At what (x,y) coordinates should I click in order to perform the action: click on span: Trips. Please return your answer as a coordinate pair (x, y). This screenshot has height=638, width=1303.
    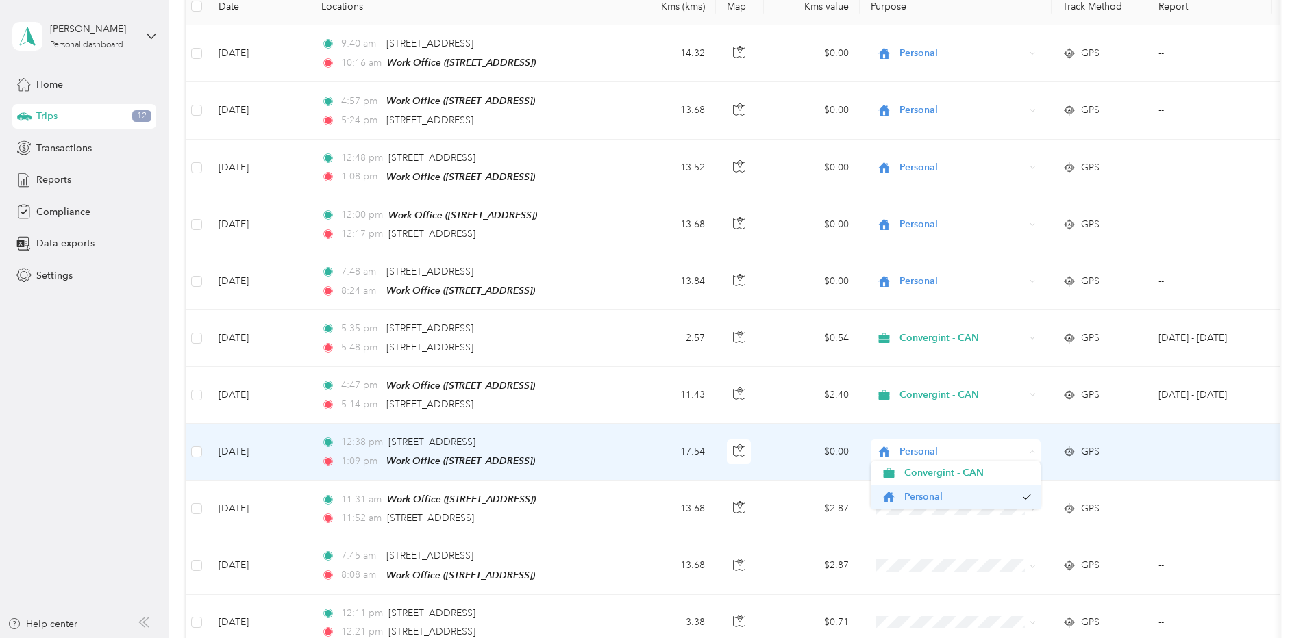
    Looking at the image, I should click on (47, 116).